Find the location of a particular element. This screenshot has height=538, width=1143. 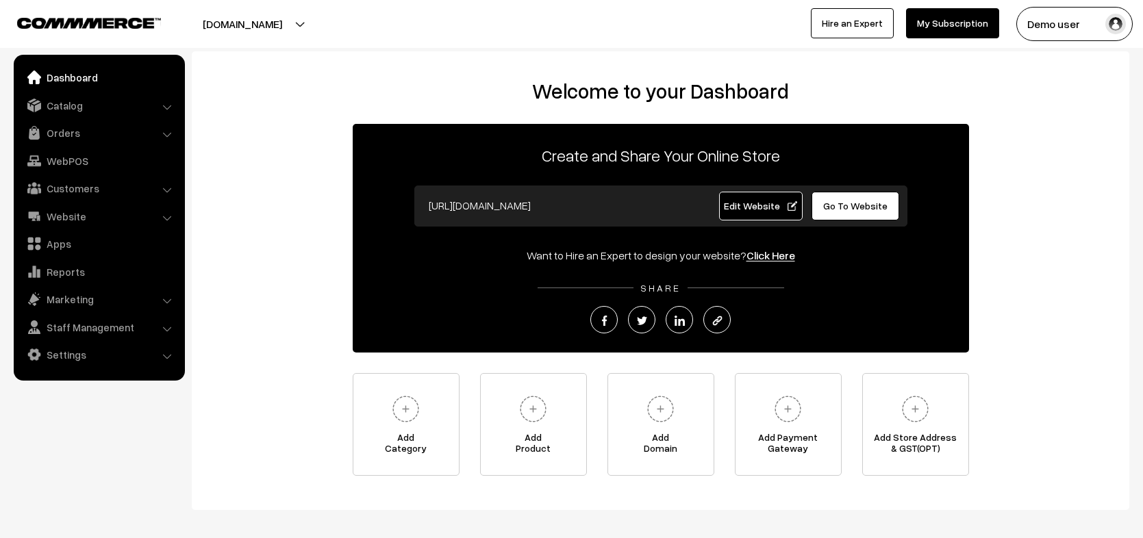

span: Go To Website is located at coordinates (855, 205).